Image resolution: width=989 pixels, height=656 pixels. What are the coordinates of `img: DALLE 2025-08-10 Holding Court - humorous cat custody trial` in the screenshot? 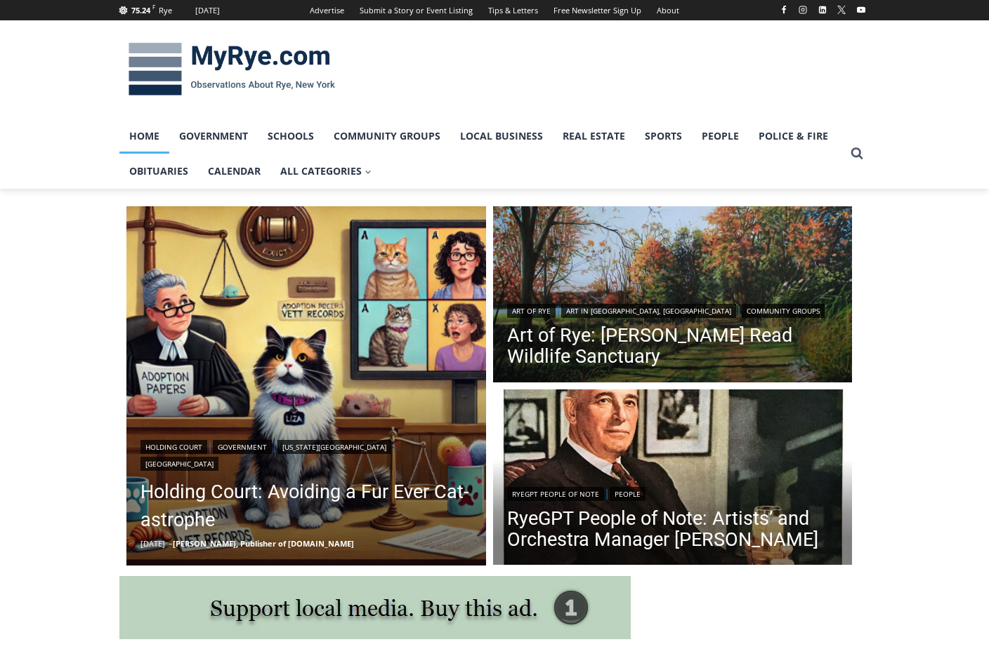 It's located at (306, 386).